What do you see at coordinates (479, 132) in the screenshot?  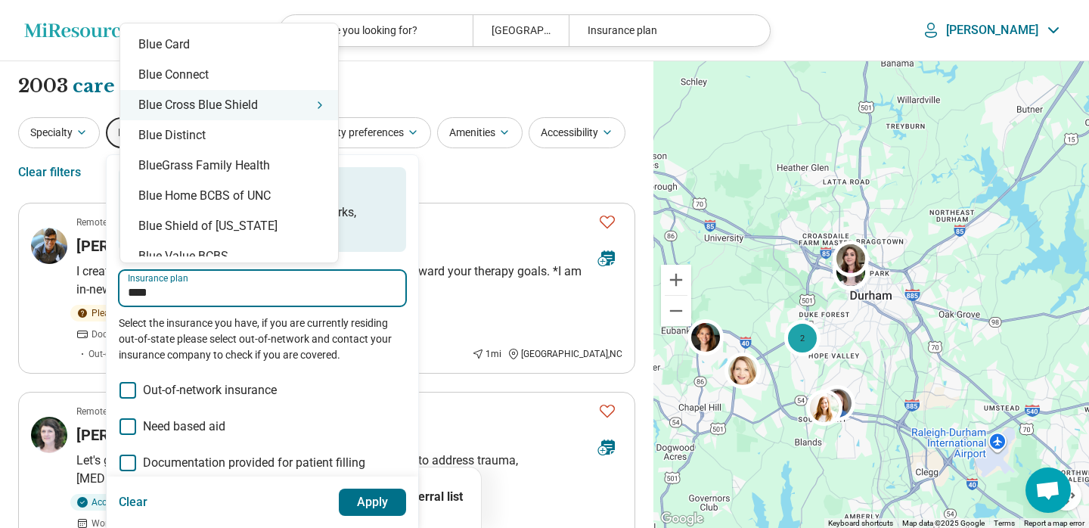 I see `button: Amenities` at bounding box center [479, 132].